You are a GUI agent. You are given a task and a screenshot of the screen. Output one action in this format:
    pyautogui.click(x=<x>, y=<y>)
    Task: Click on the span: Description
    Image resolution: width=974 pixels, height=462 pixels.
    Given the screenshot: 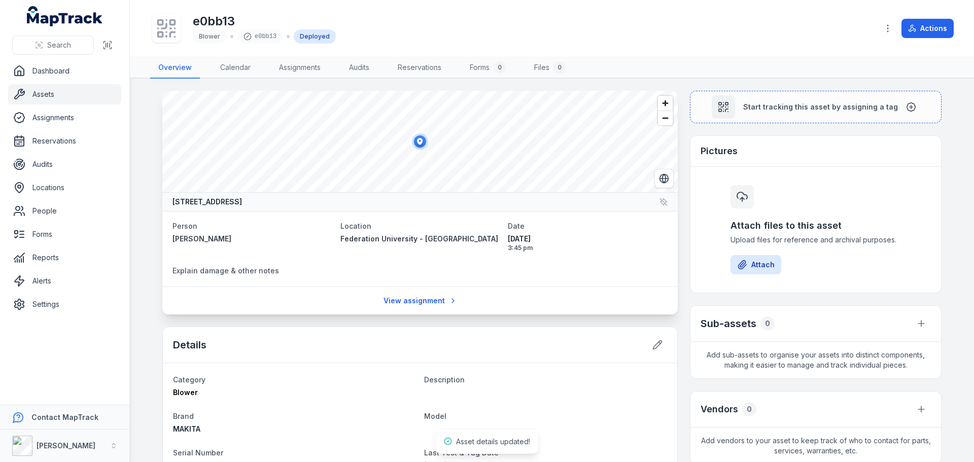 What is the action you would take?
    pyautogui.click(x=444, y=379)
    